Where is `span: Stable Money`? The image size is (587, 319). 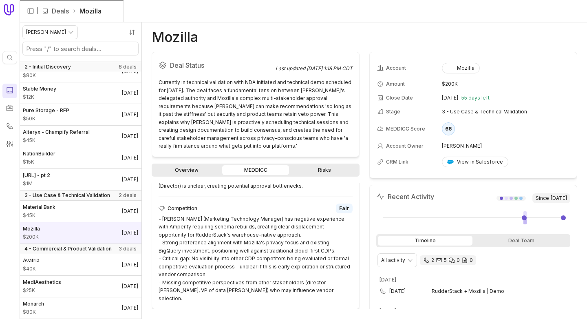 span: Stable Money is located at coordinates (40, 89).